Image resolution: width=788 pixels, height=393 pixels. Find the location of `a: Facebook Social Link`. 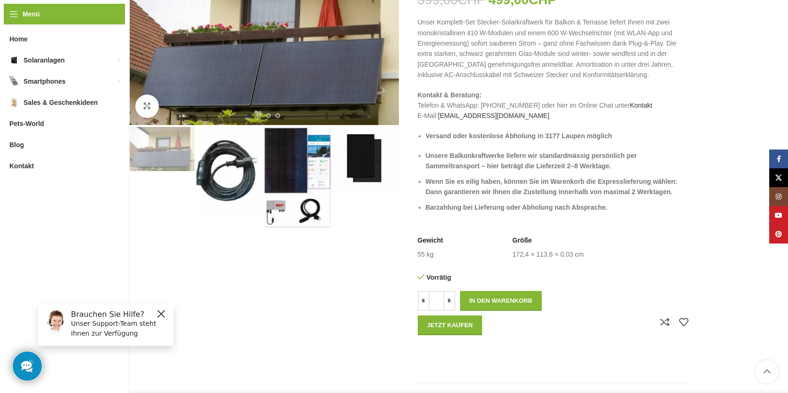

a: Facebook Social Link is located at coordinates (779, 159).